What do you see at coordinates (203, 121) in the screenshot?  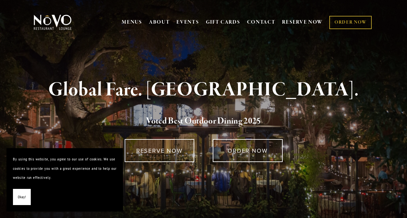 I see `h2: 5` at bounding box center [203, 121].